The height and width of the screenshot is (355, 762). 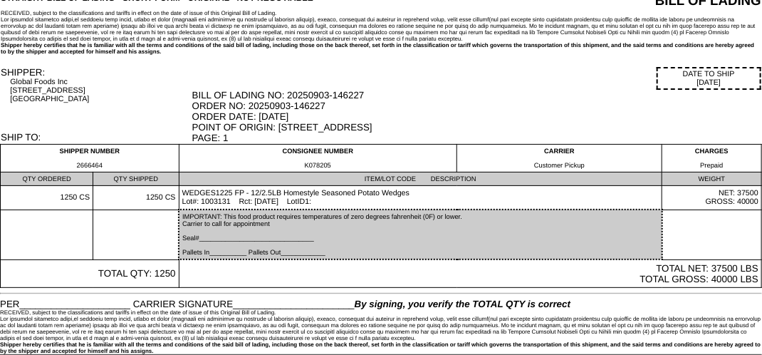 I want to click on div: SHIPPER:, so click(x=95, y=72).